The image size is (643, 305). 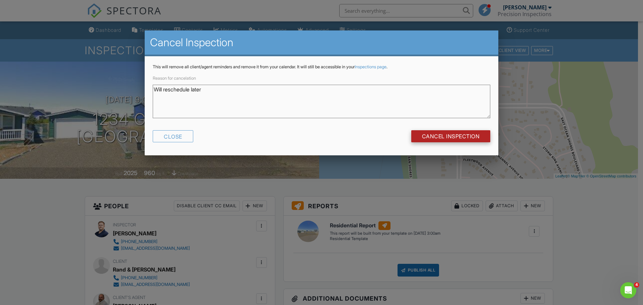 What do you see at coordinates (451, 136) in the screenshot?
I see `input: Cancel Inspection` at bounding box center [451, 136].